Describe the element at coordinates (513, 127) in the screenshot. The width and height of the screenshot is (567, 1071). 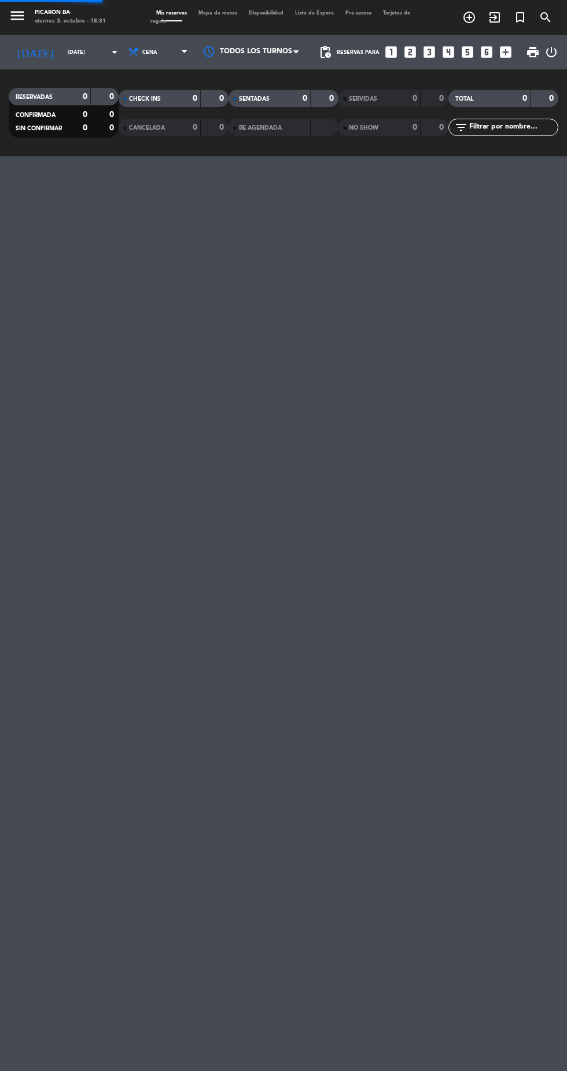
I see `input: Filtrar por nombre...` at that location.